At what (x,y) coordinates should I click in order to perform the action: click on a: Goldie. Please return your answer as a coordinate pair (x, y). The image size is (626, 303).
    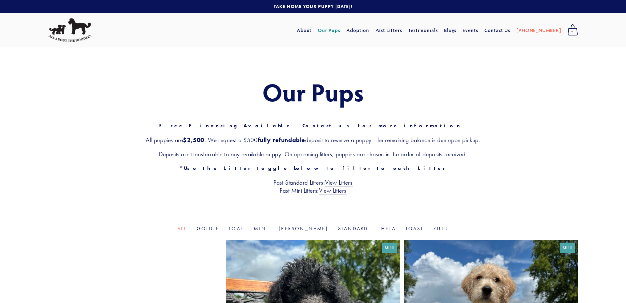
    Looking at the image, I should click on (208, 228).